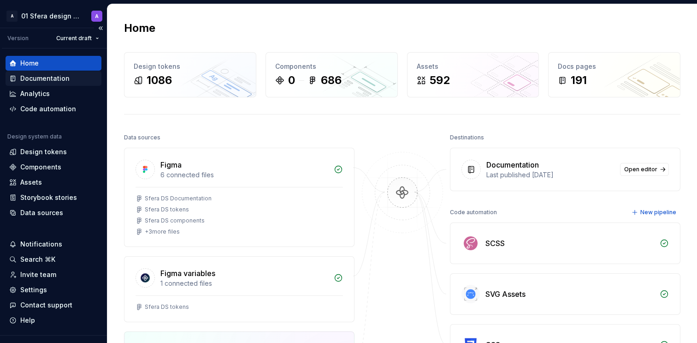 The image size is (697, 343). What do you see at coordinates (291, 80) in the screenshot?
I see `div: 0` at bounding box center [291, 80].